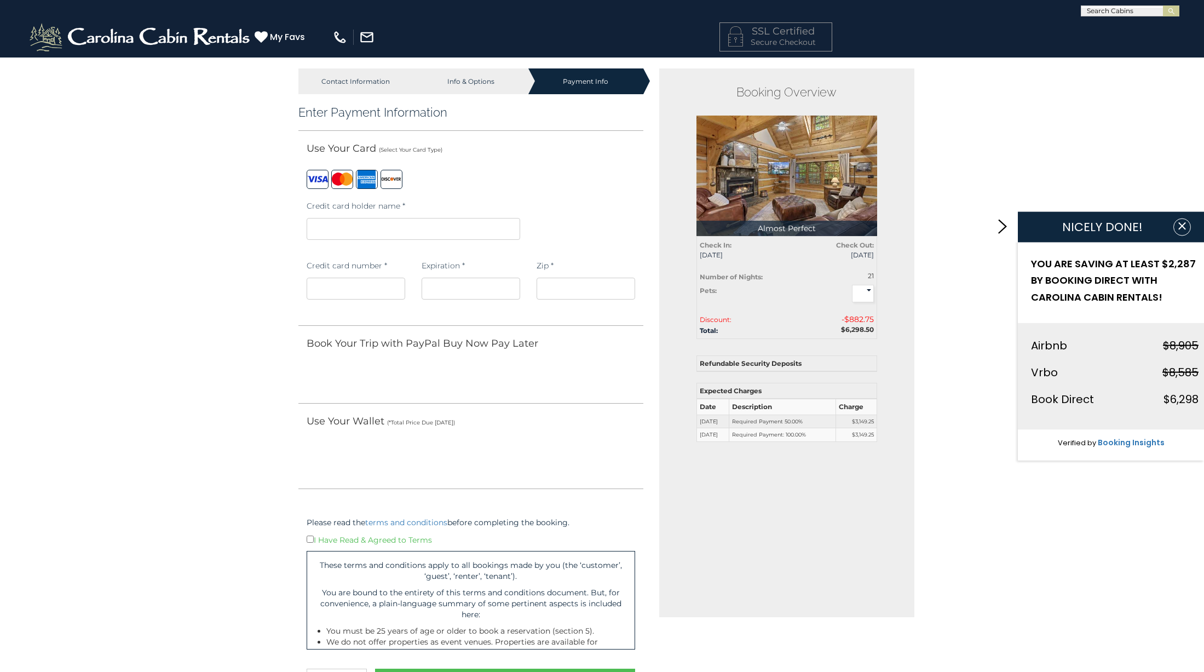 This screenshot has height=672, width=1204. What do you see at coordinates (443, 266) in the screenshot?
I see `label: Expiration *` at bounding box center [443, 266].